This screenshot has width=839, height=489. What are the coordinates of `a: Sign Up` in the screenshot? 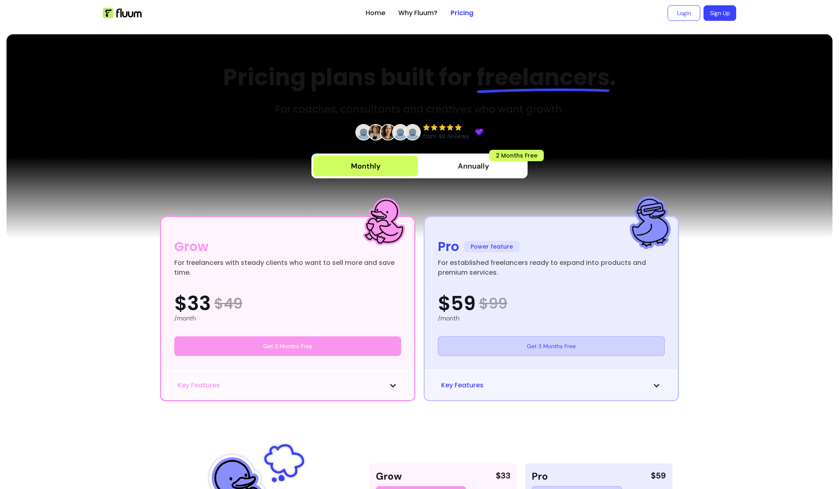 It's located at (720, 13).